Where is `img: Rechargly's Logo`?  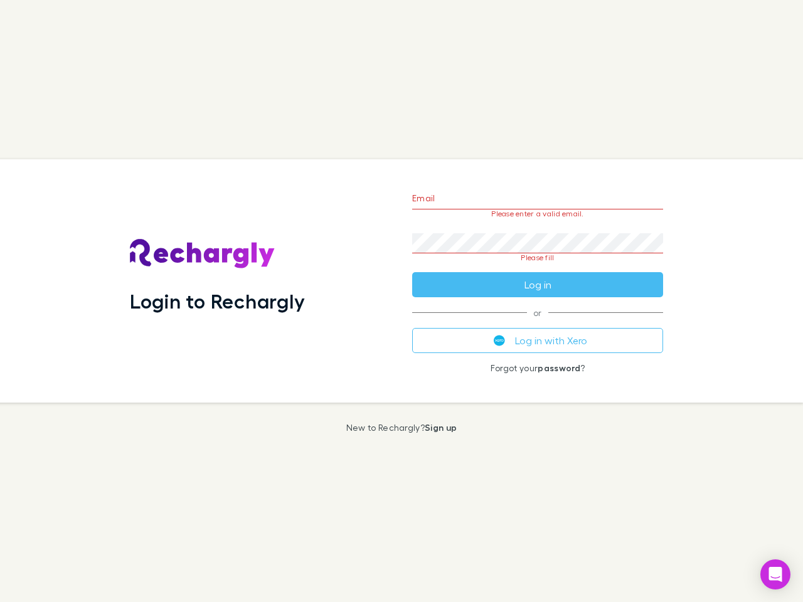
img: Rechargly's Logo is located at coordinates (203, 254).